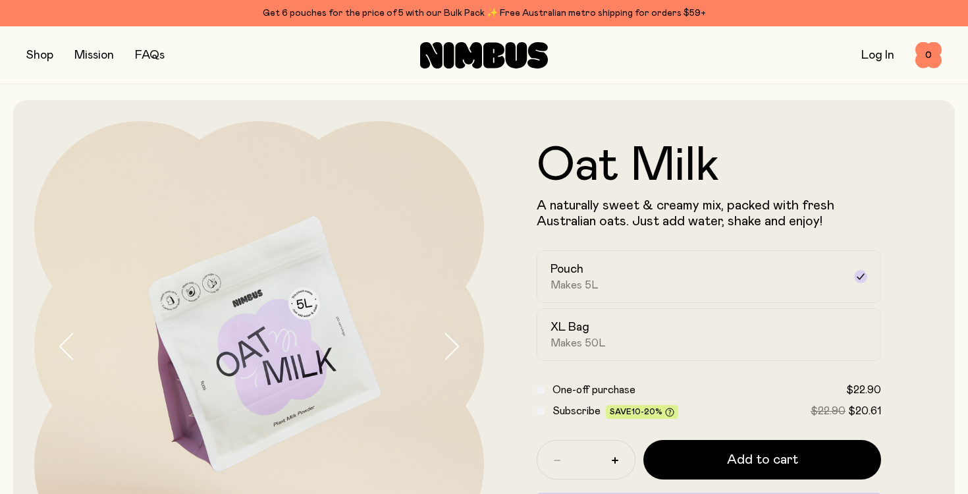 Image resolution: width=968 pixels, height=494 pixels. I want to click on a: FAQs, so click(150, 55).